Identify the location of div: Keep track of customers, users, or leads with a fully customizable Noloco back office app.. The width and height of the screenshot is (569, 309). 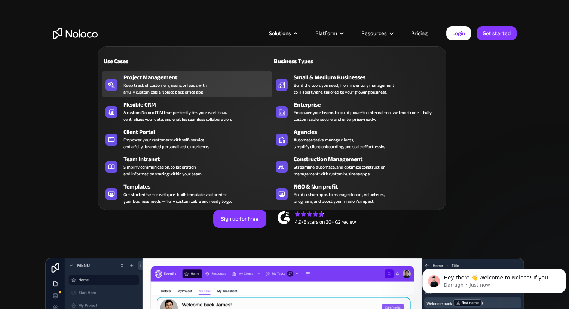
(165, 89).